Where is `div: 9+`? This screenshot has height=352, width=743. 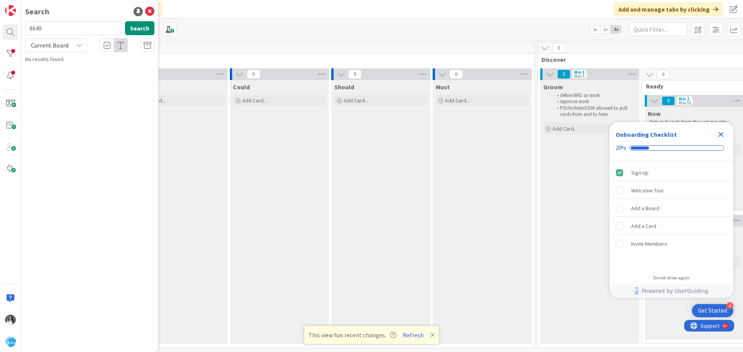
div: 9+ is located at coordinates (41, 6).